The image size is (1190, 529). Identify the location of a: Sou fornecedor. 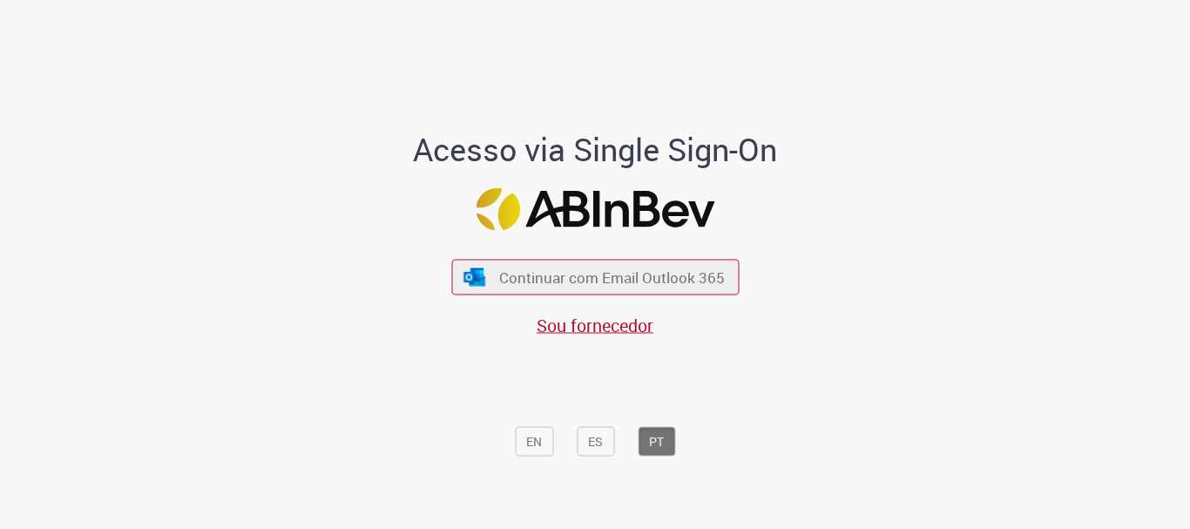
(595, 325).